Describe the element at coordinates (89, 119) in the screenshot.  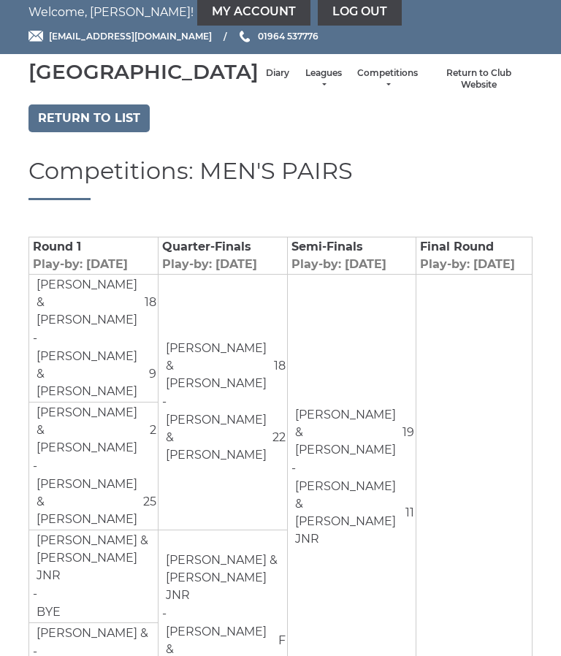
I see `a: Return to list` at that location.